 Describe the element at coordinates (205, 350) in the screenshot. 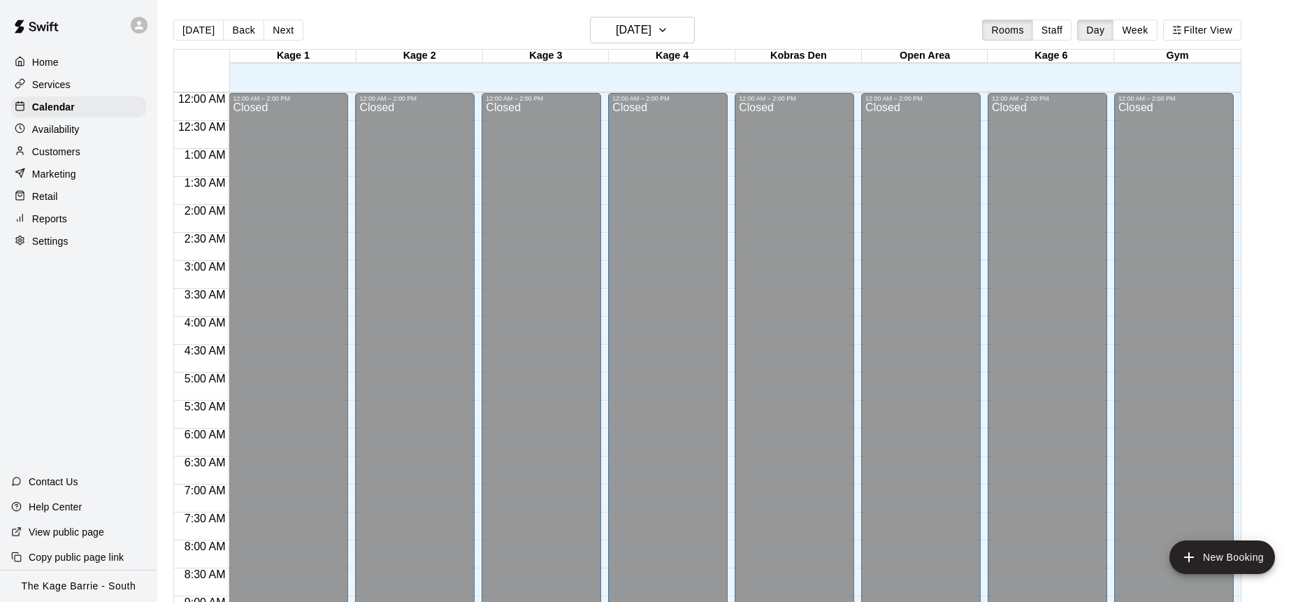

I see `span: 4:30 AM` at that location.